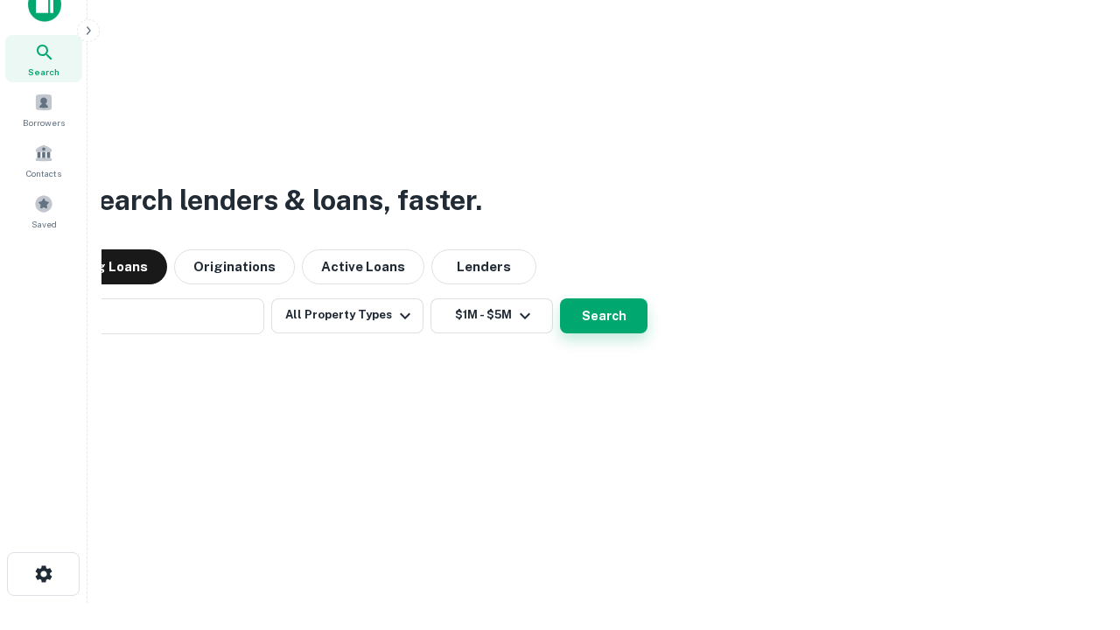 This screenshot has width=1120, height=630. Describe the element at coordinates (44, 109) in the screenshot. I see `div: Borrowers` at that location.